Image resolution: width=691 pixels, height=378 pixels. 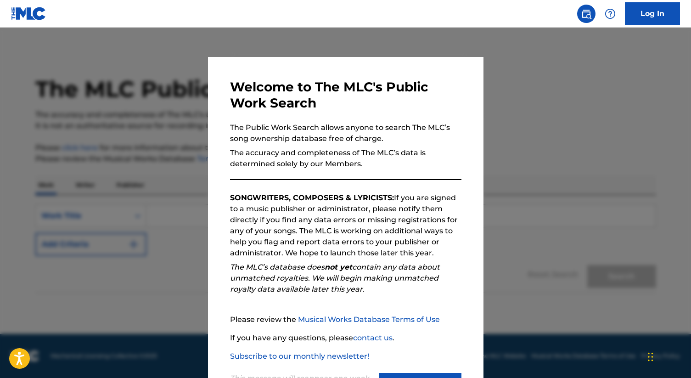 What do you see at coordinates (586, 14) in the screenshot?
I see `a: Public Search` at bounding box center [586, 14].